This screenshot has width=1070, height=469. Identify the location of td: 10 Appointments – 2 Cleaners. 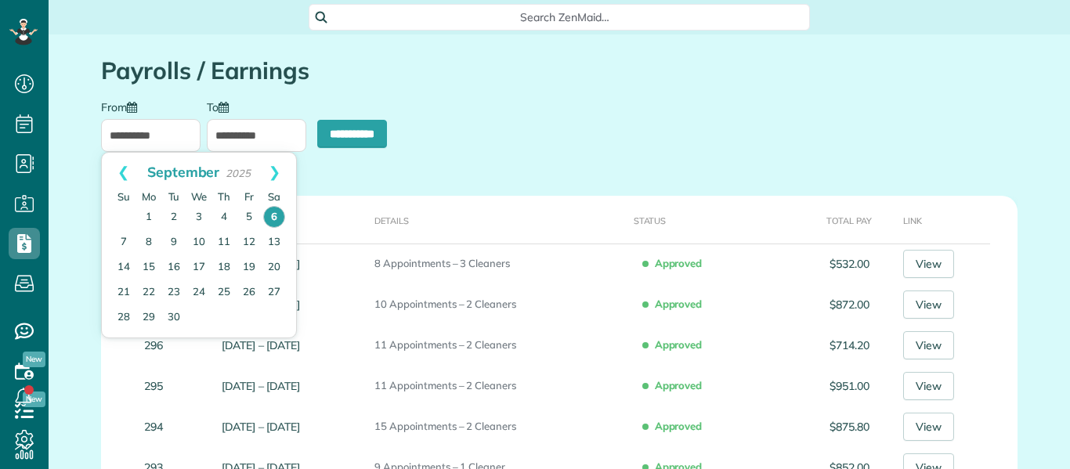
(497, 305).